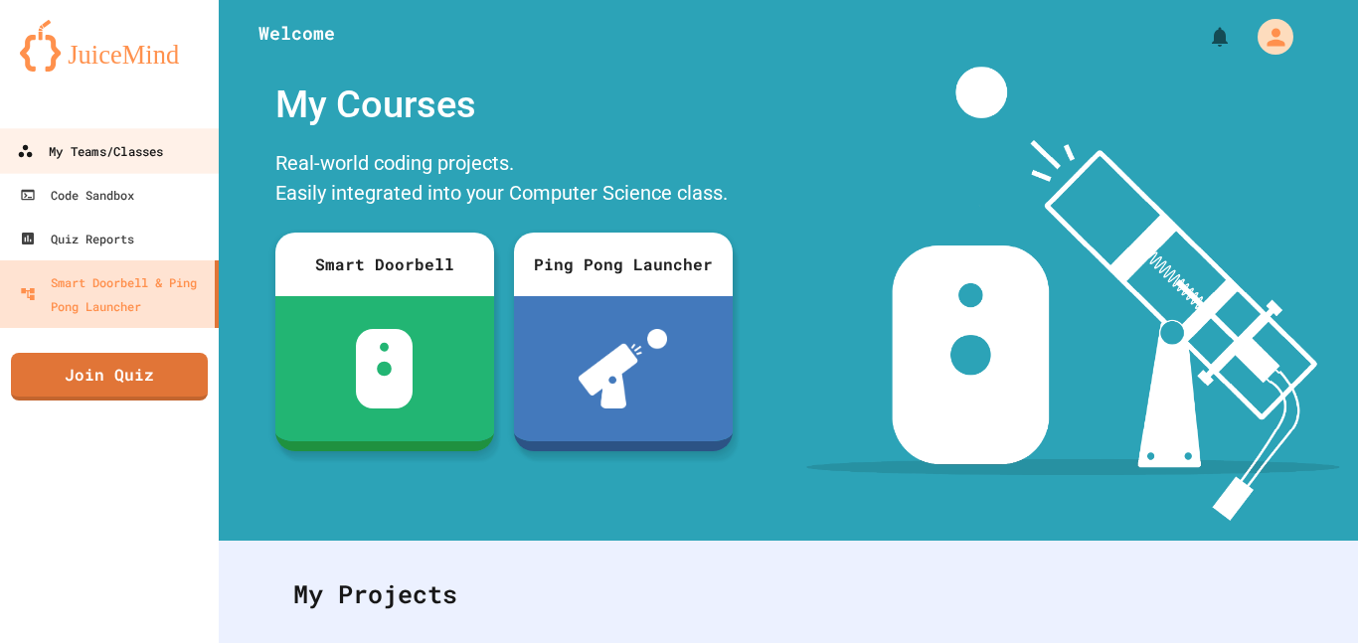  I want to click on img: banner-image-my-projects.png, so click(1072, 293).